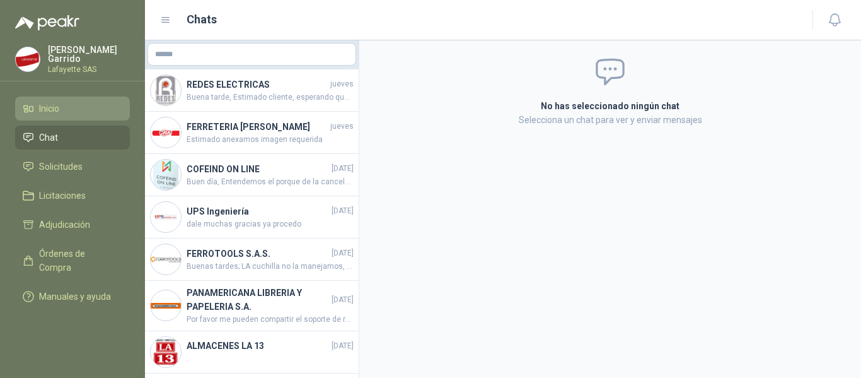 The height and width of the screenshot is (378, 861). What do you see at coordinates (61, 166) in the screenshot?
I see `span: Solicitudes` at bounding box center [61, 166].